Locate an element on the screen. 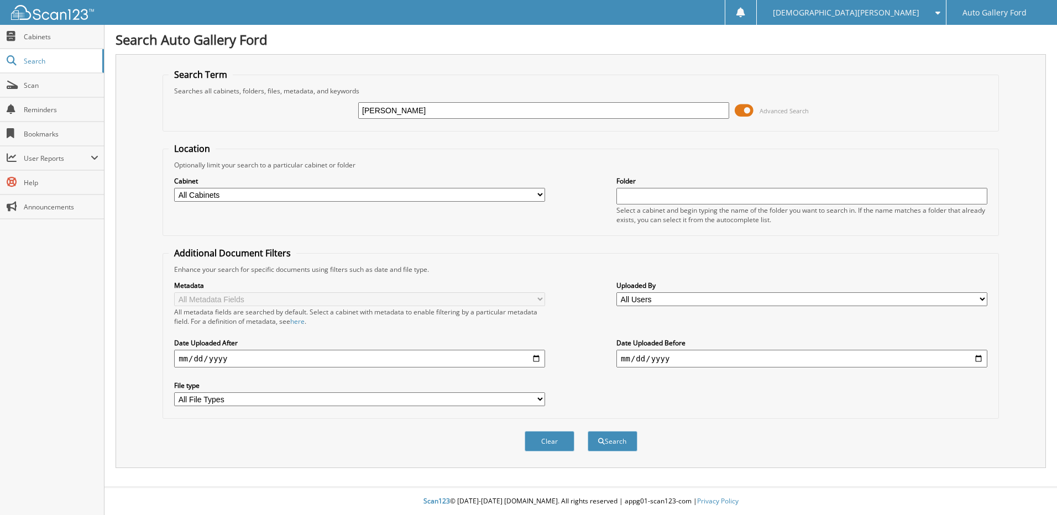 This screenshot has width=1057, height=515. button: Clear is located at coordinates (550, 441).